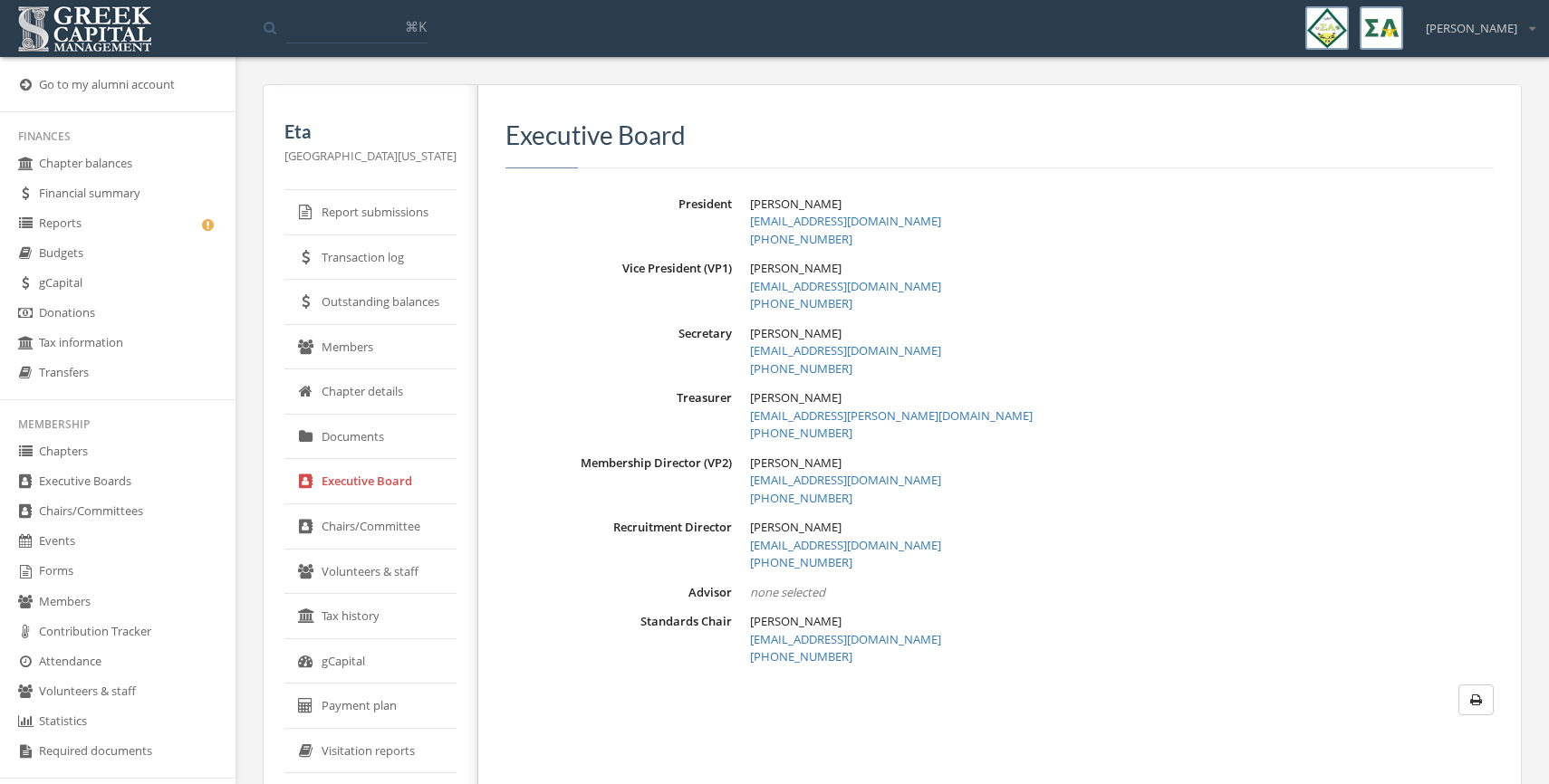 This screenshot has height=784, width=1549. What do you see at coordinates (370, 527) in the screenshot?
I see `a: Chairs/Committee` at bounding box center [370, 527].